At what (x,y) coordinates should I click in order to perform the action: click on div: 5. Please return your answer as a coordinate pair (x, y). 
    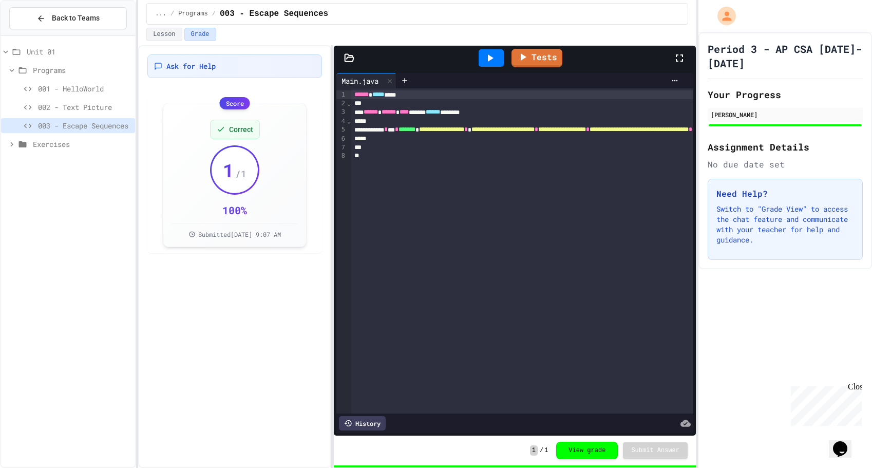
    Looking at the image, I should click on (342, 129).